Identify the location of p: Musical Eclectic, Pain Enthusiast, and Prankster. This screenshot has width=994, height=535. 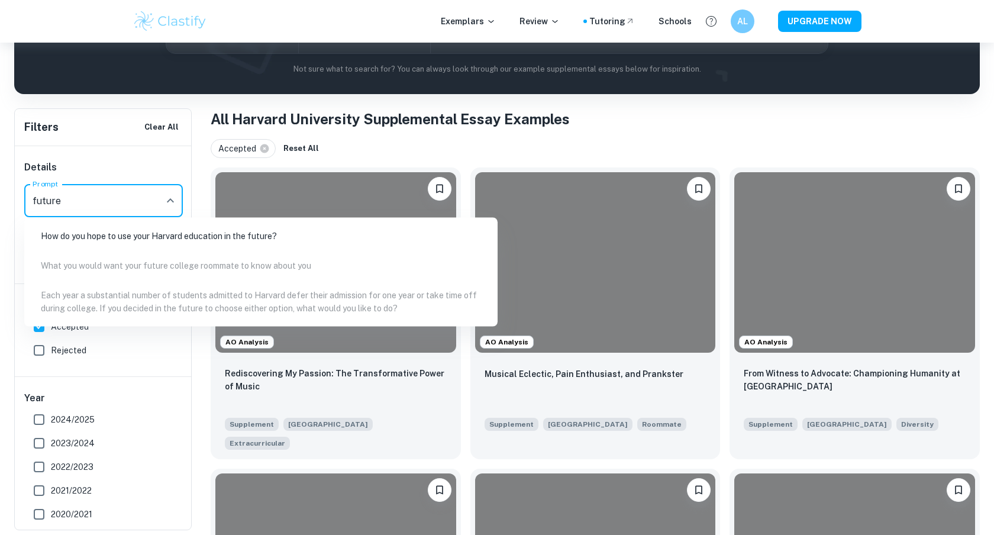
(584, 374).